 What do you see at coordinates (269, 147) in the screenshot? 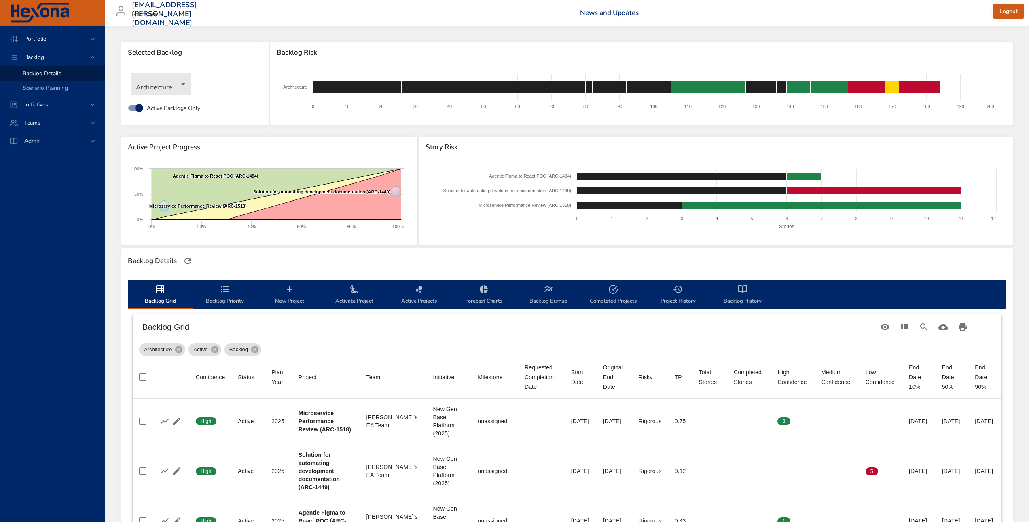
I see `span: Active Project Progress` at bounding box center [269, 147].